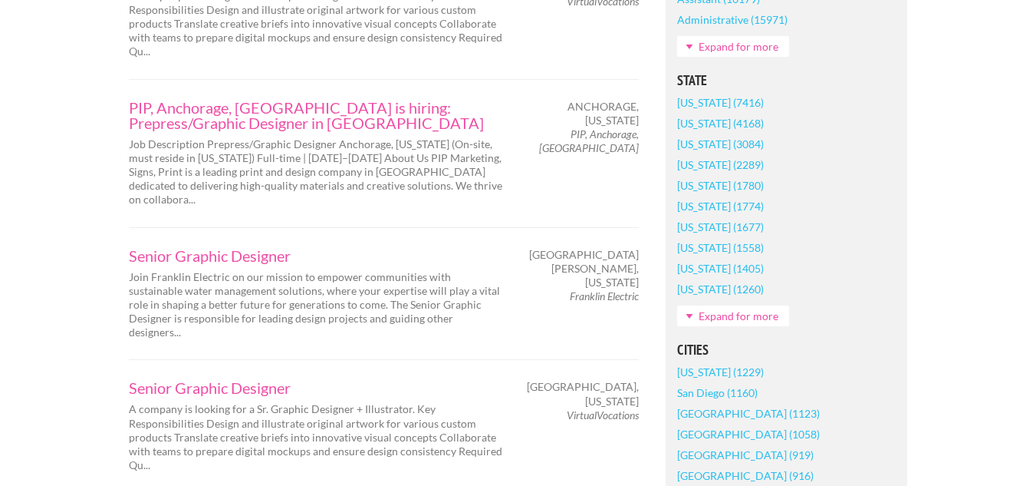 Image resolution: width=1036 pixels, height=486 pixels. I want to click on a: San Diego (1160), so click(717, 392).